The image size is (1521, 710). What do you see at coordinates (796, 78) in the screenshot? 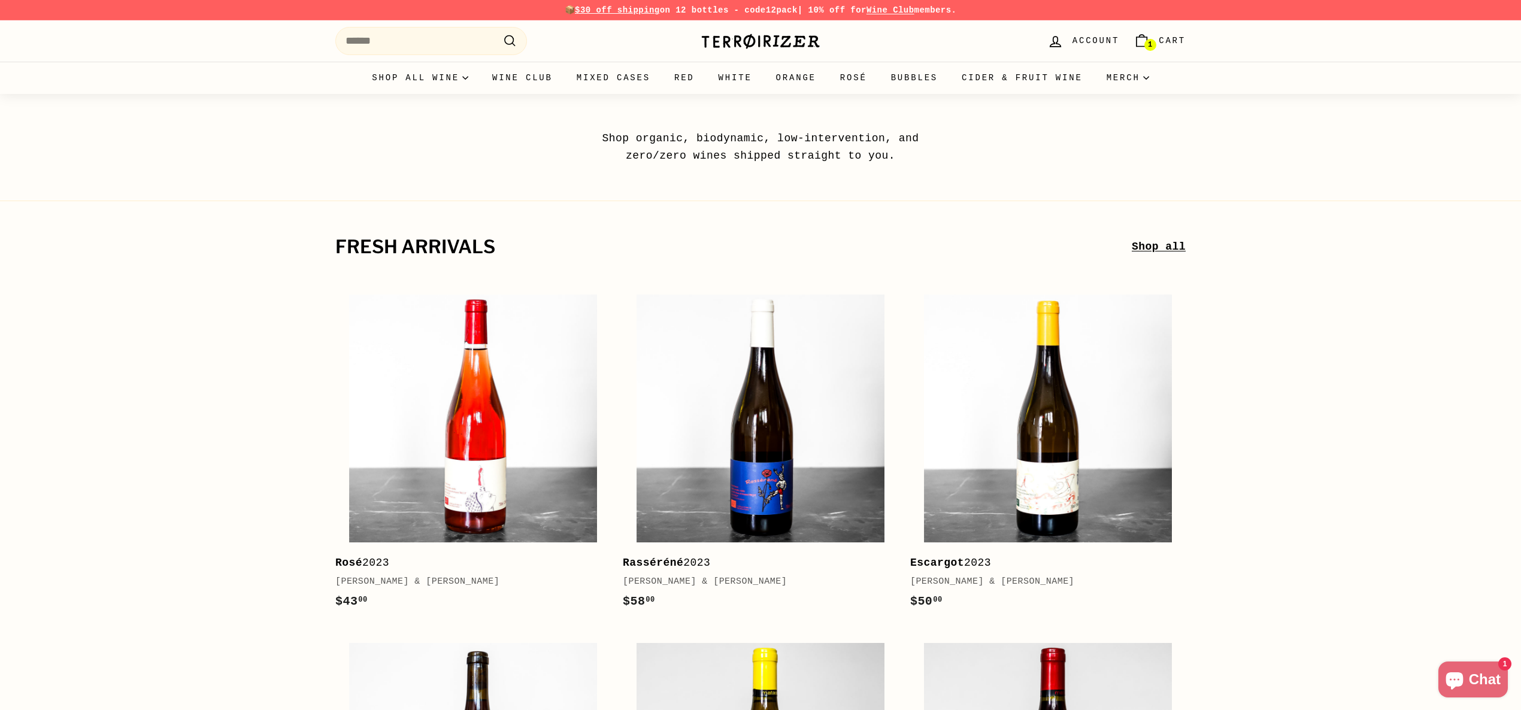
I see `a: Orange` at bounding box center [796, 78].